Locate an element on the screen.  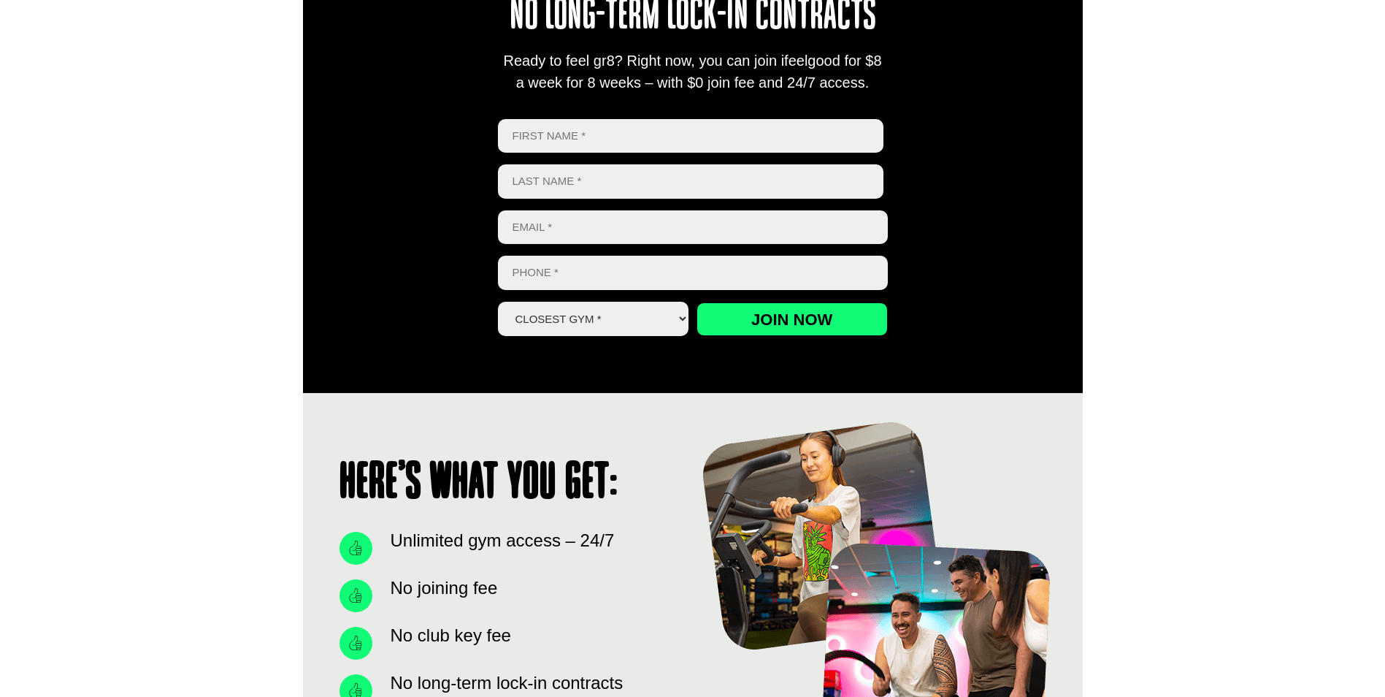
input: Email * is located at coordinates (693, 227).